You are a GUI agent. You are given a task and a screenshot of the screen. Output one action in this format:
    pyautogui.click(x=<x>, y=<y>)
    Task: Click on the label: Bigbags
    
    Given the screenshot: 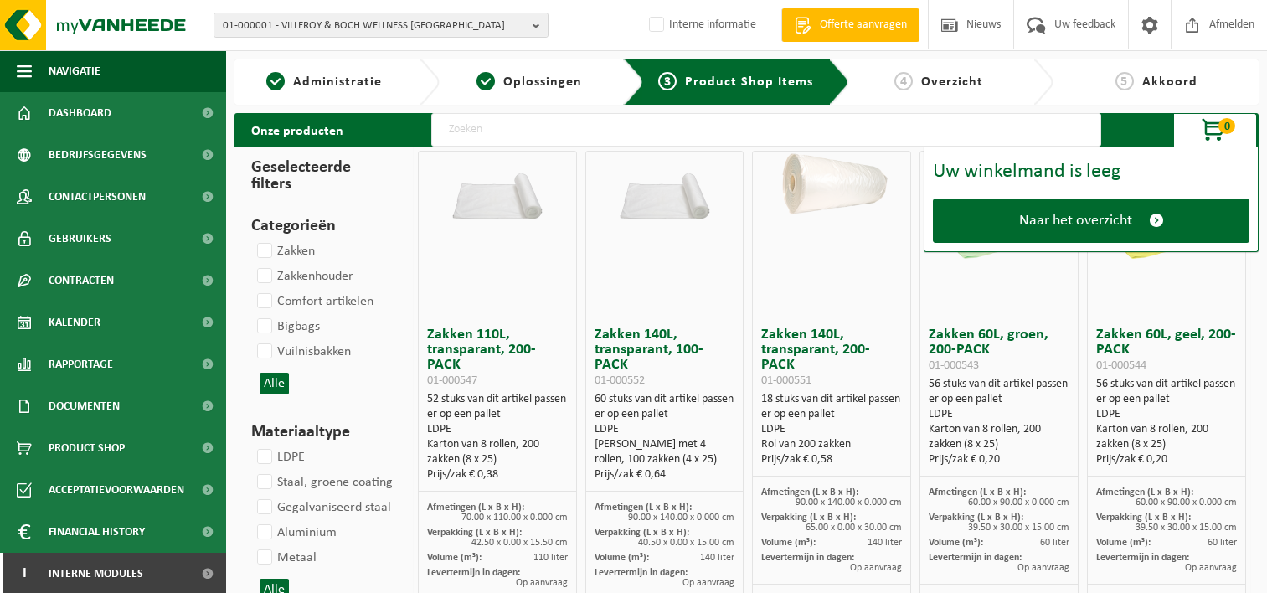 What is the action you would take?
    pyautogui.click(x=286, y=327)
    